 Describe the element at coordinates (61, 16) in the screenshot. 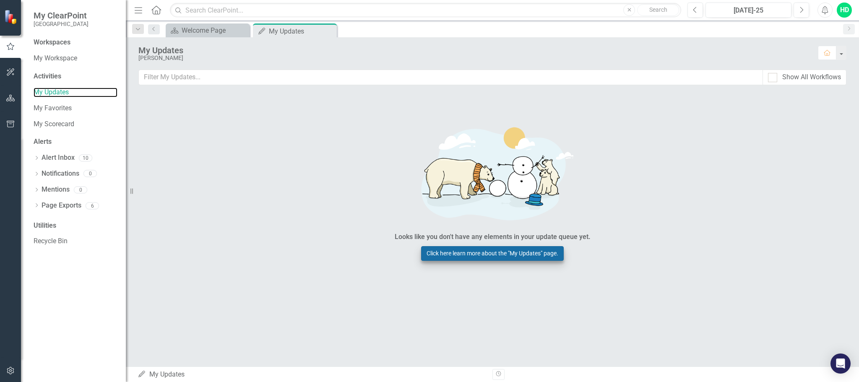

I see `span: My ClearPoint` at that location.